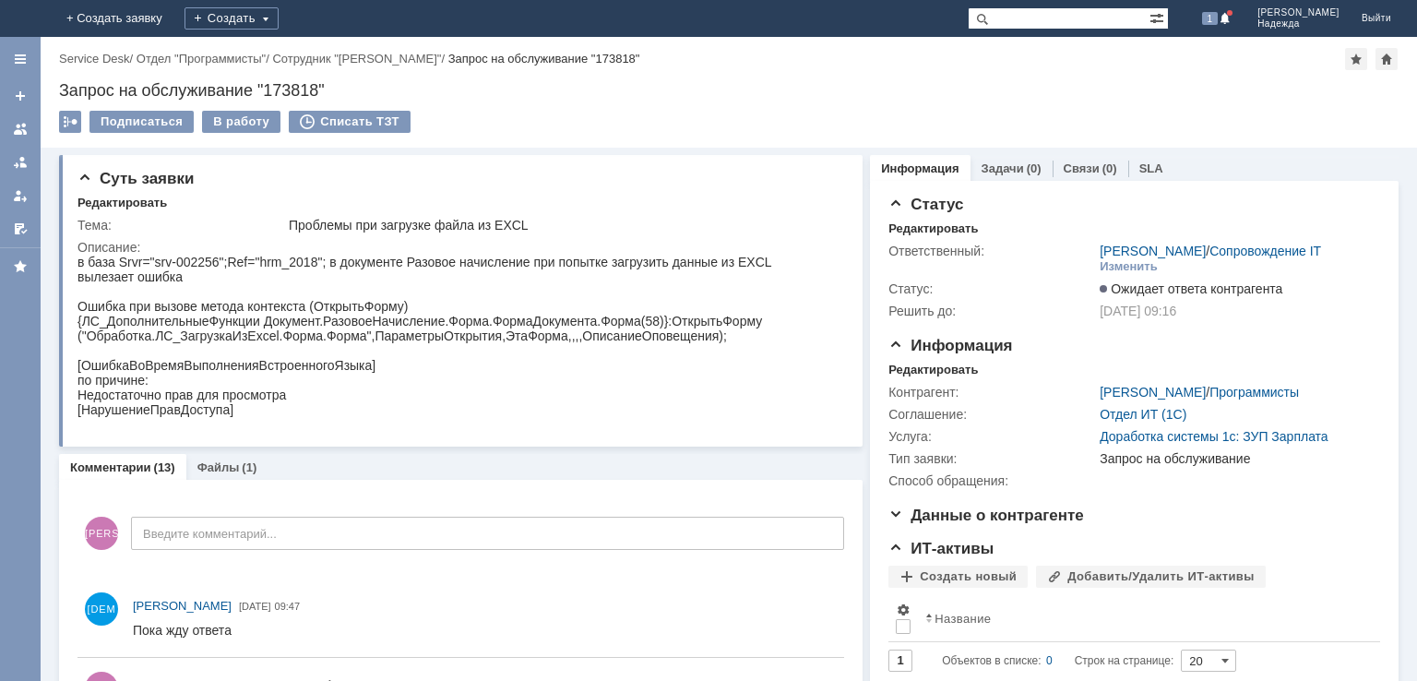 Image resolution: width=1417 pixels, height=681 pixels. What do you see at coordinates (992, 251) in the screenshot?
I see `div: Ответственный:` at bounding box center [992, 251].